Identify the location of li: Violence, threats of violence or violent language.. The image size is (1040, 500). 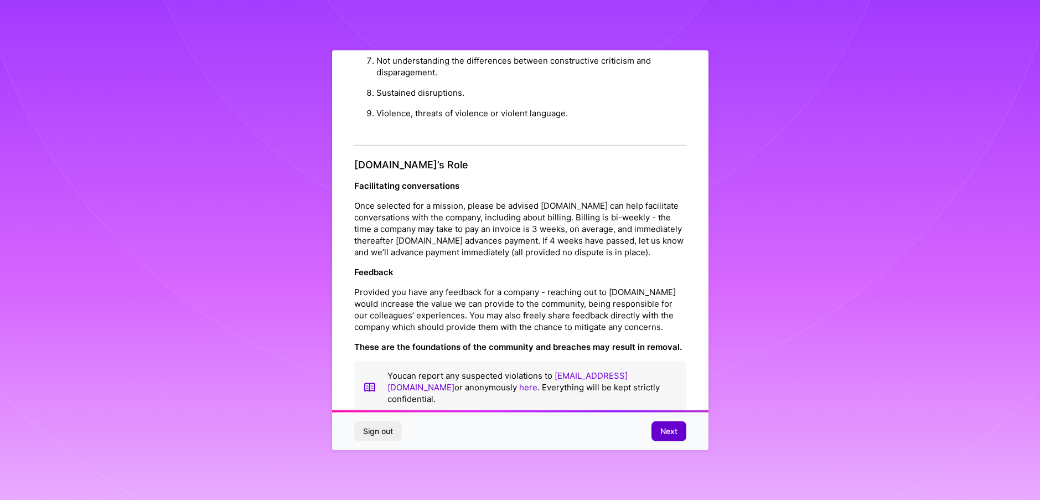
(531, 113).